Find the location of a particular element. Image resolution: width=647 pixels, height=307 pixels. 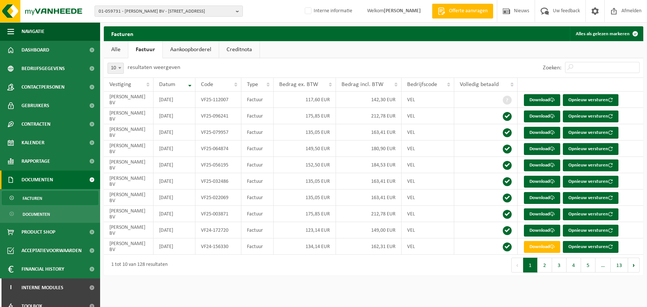

span: Facturen is located at coordinates (32, 198).